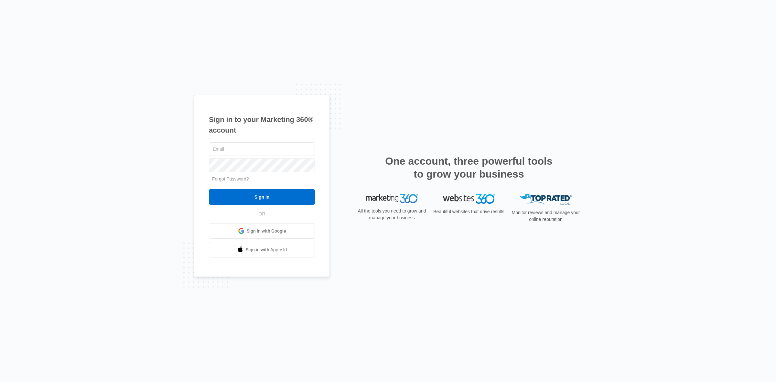 This screenshot has width=776, height=382. I want to click on img: Top Rated Local, so click(545, 199).